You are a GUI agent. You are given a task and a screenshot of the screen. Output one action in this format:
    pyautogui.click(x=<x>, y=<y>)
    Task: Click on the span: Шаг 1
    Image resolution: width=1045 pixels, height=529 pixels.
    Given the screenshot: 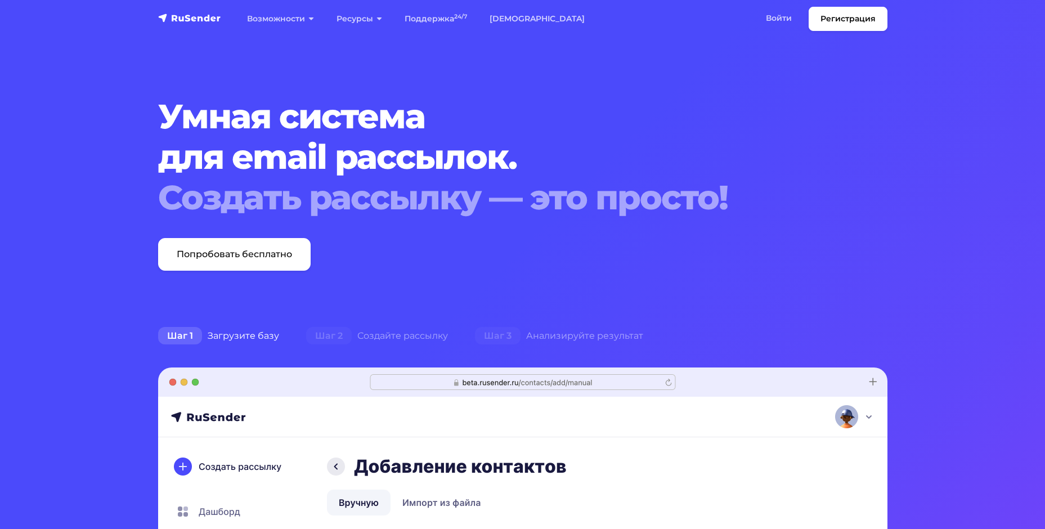 What is the action you would take?
    pyautogui.click(x=180, y=336)
    